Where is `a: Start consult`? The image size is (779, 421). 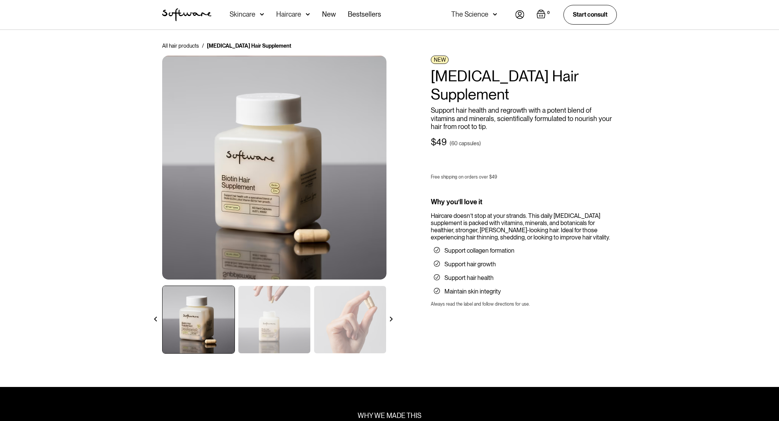 a: Start consult is located at coordinates (590, 14).